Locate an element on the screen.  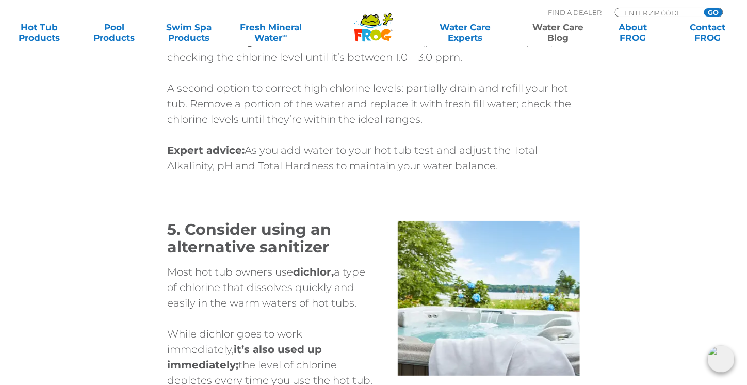
img: Outdoor Hot Tub with Towel on It is located at coordinates (476, 298).